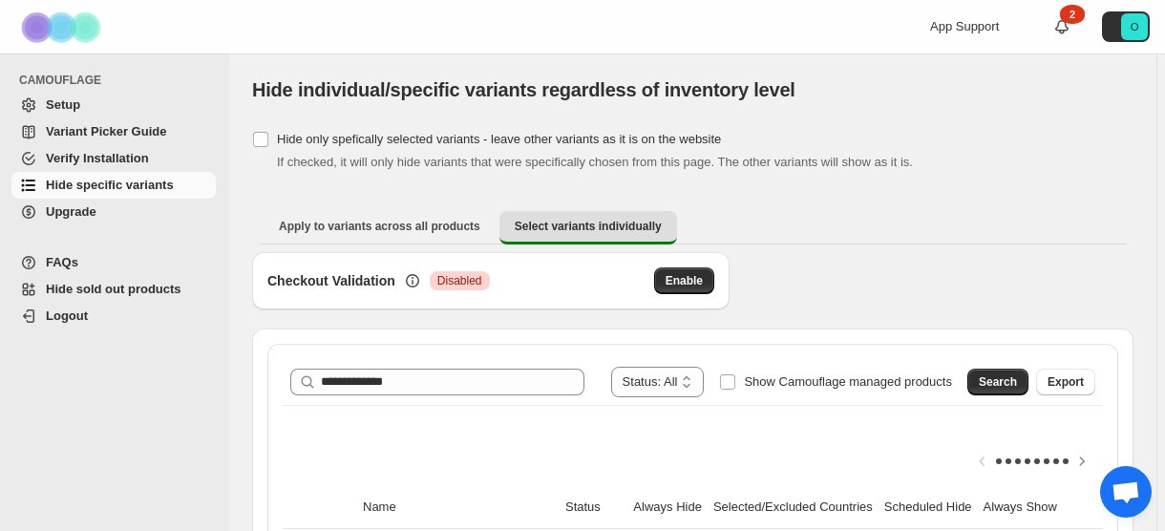 The width and height of the screenshot is (1165, 531). I want to click on span: Hide specific variants, so click(110, 184).